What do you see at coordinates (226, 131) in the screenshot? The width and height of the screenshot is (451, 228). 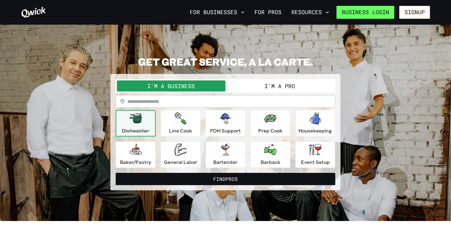 I see `p: FOH Support` at bounding box center [226, 131].